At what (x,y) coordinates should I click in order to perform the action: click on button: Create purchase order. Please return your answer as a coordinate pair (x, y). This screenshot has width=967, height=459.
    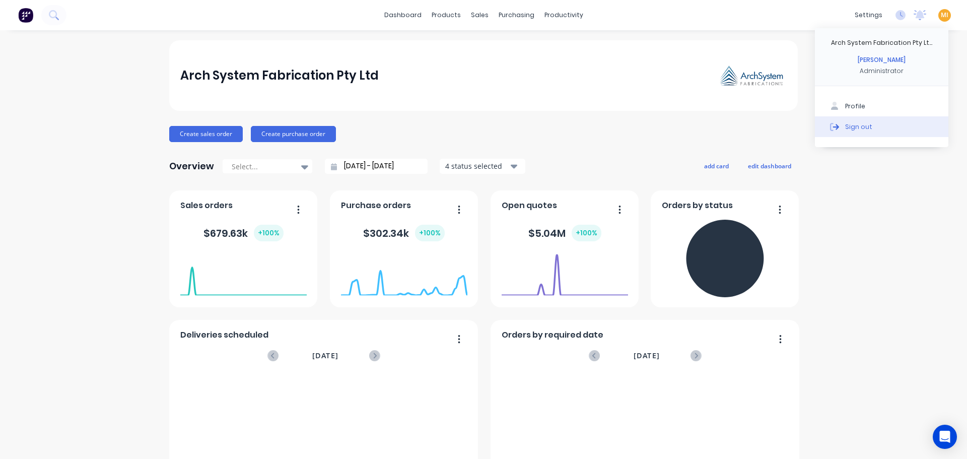
    Looking at the image, I should click on (293, 134).